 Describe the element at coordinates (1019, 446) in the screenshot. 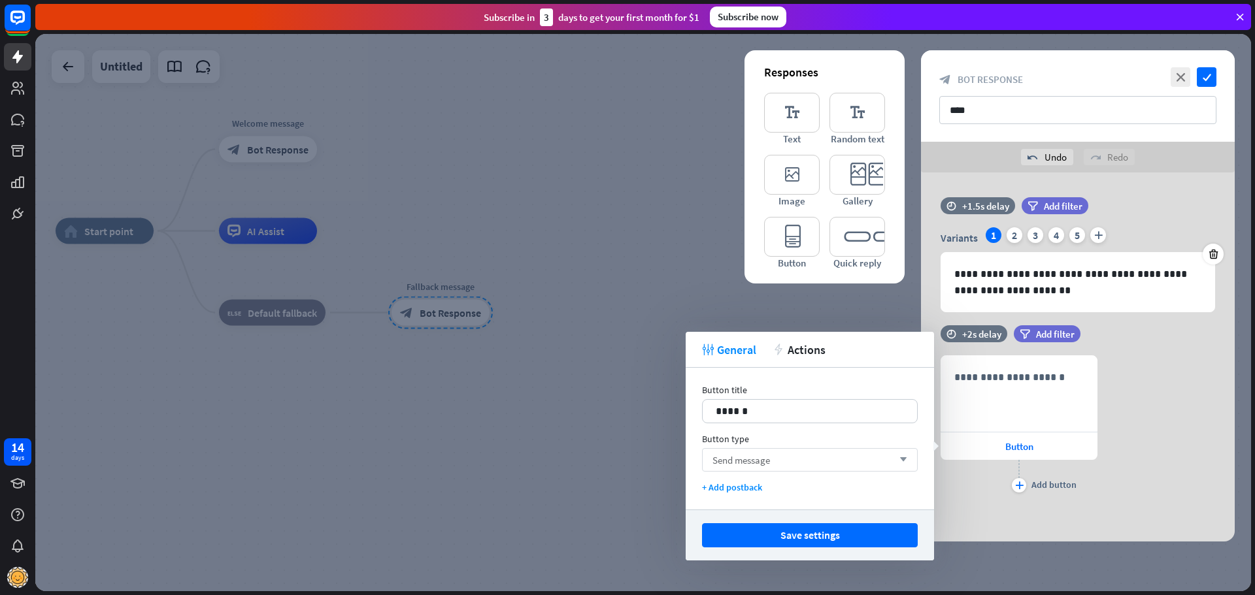

I see `span: Button` at that location.